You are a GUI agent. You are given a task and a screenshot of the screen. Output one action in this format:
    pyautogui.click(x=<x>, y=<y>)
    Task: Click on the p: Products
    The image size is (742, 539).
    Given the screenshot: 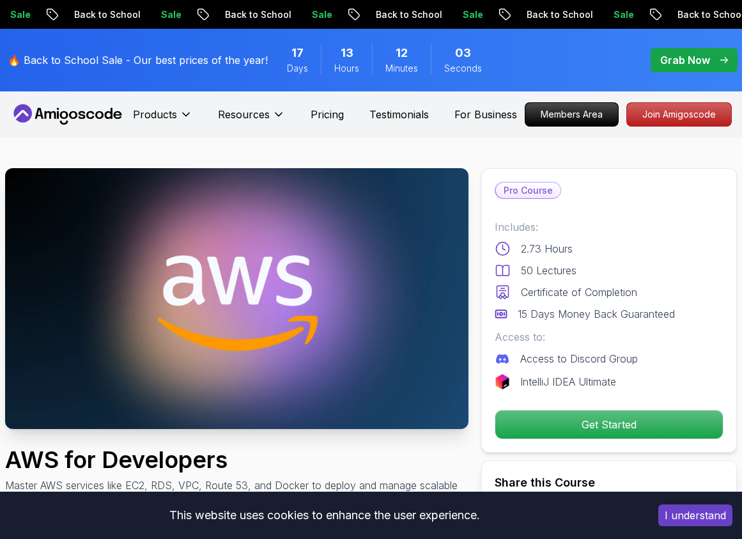 What is the action you would take?
    pyautogui.click(x=155, y=114)
    